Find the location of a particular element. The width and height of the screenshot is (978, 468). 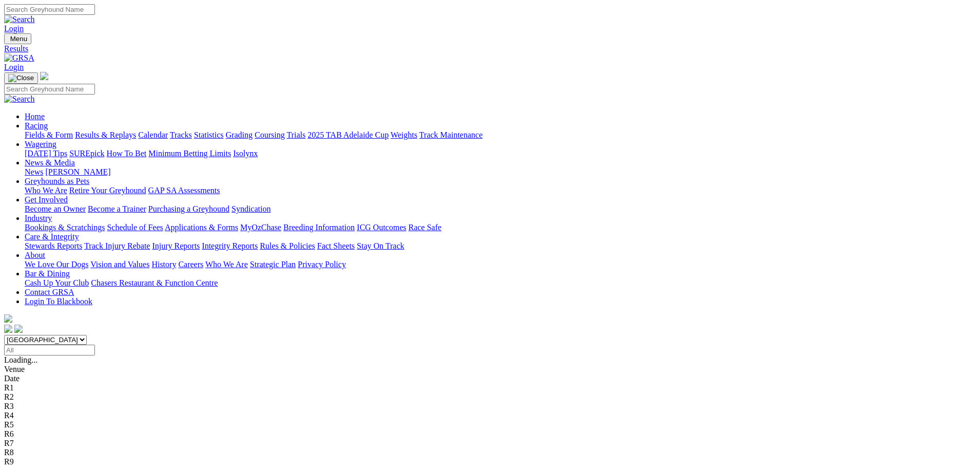

a: Calendar is located at coordinates (153, 135).